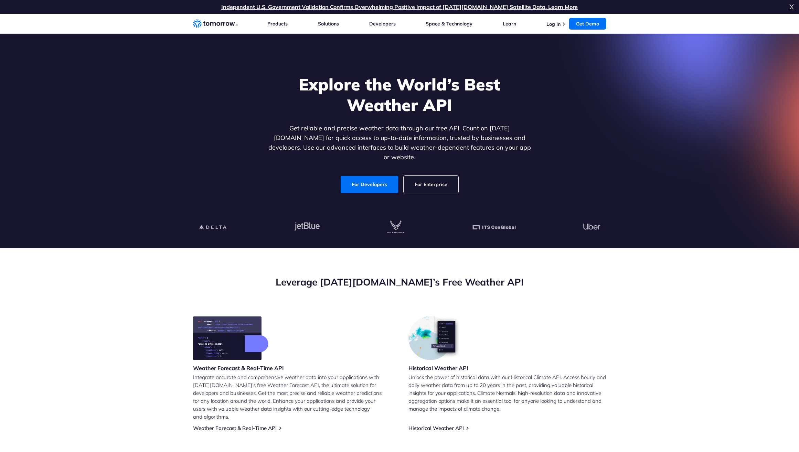 This screenshot has width=799, height=452. What do you see at coordinates (328, 24) in the screenshot?
I see `a: Solutions` at bounding box center [328, 24].